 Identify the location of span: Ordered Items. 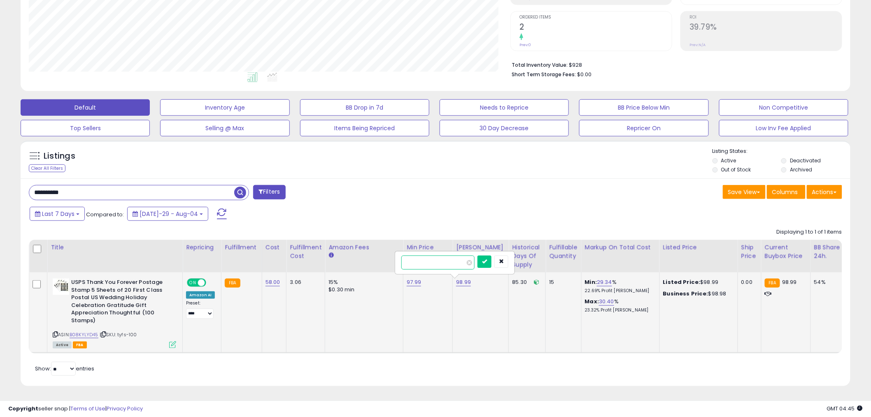
(596, 17).